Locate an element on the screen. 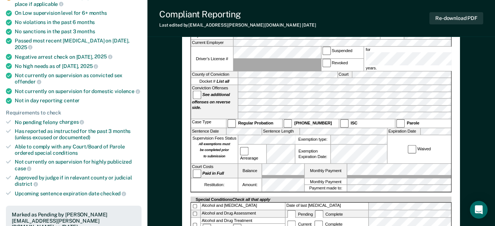 This screenshot has height=226, width=495. strong: See additional offenses on reverse side. is located at coordinates (211, 101).